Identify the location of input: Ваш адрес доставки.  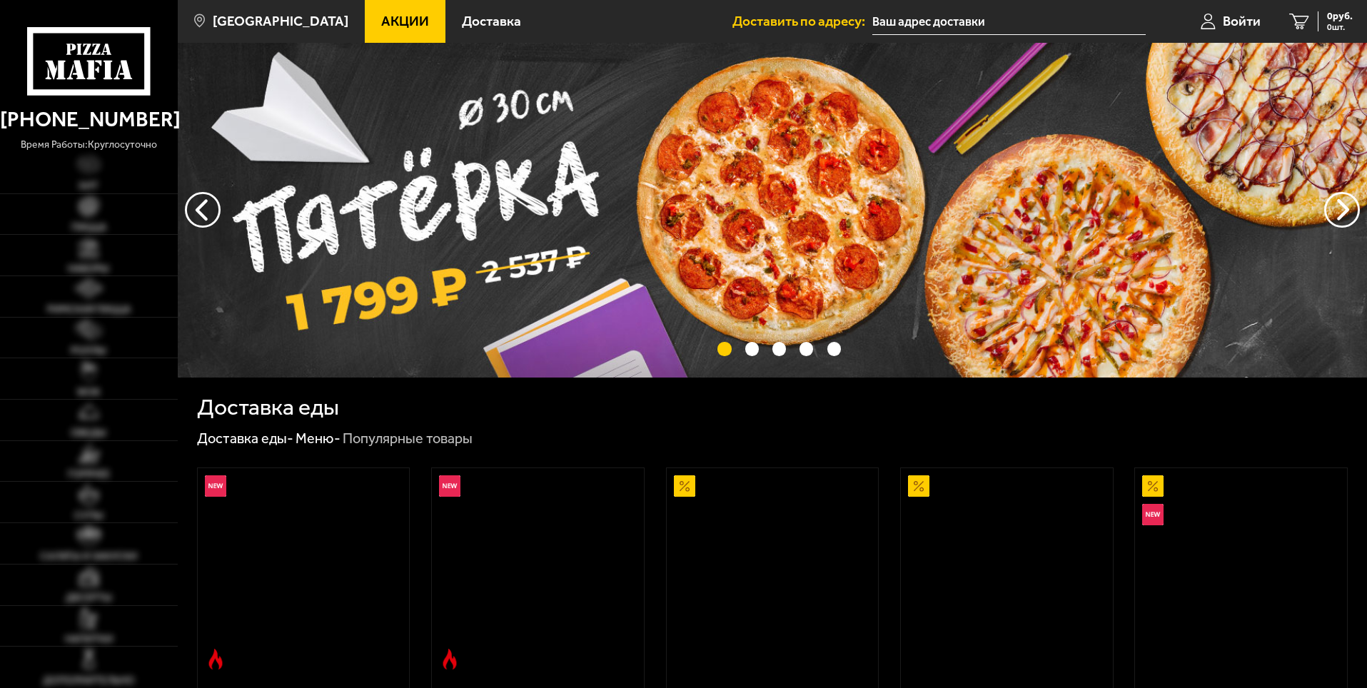
(1009, 21).